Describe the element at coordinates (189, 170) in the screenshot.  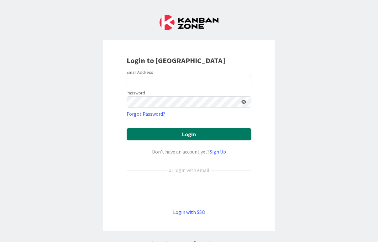
I see `div: or login with email` at that location.